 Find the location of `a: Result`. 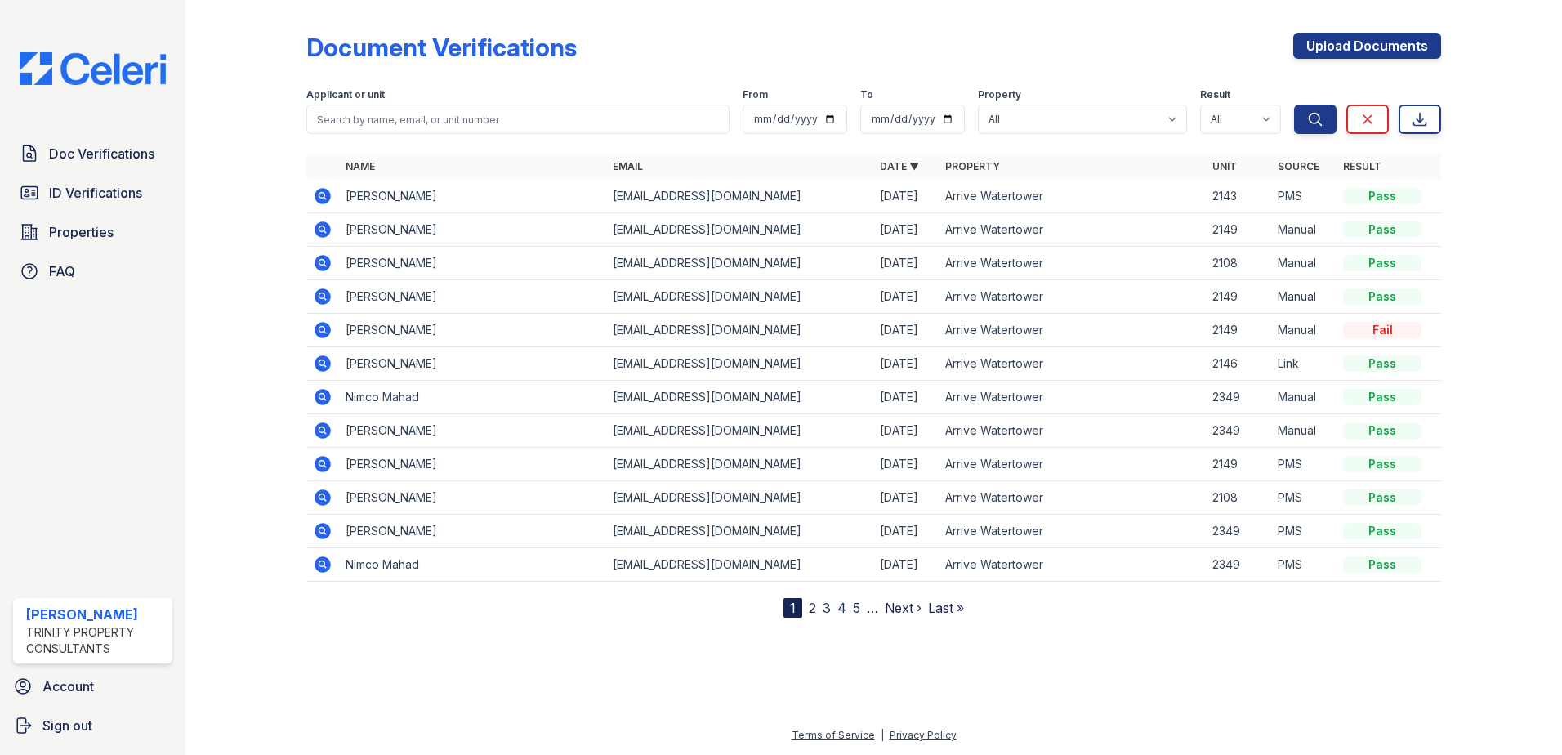

a: Result is located at coordinates (1362, 166).